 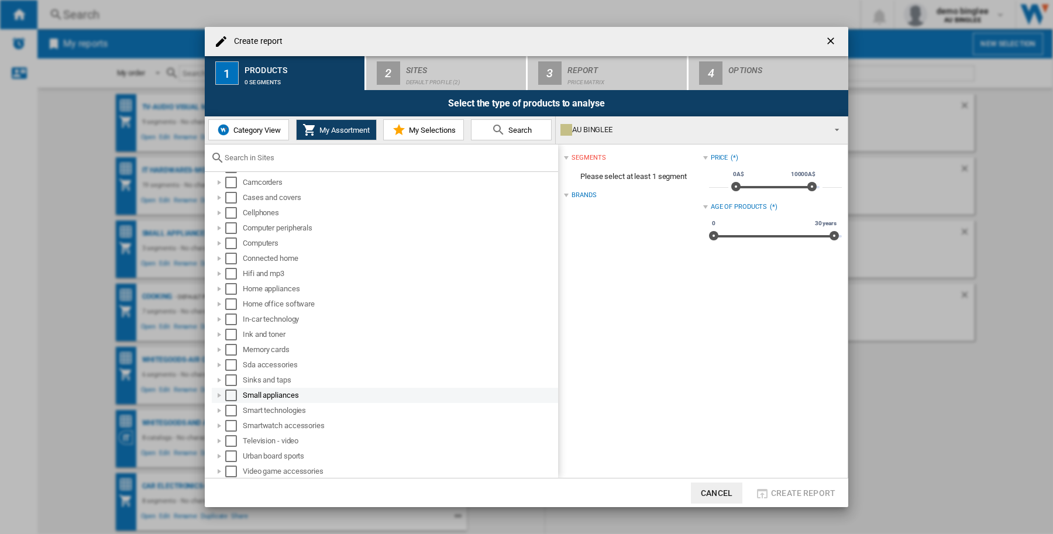 I want to click on span: My Assortment, so click(x=343, y=130).